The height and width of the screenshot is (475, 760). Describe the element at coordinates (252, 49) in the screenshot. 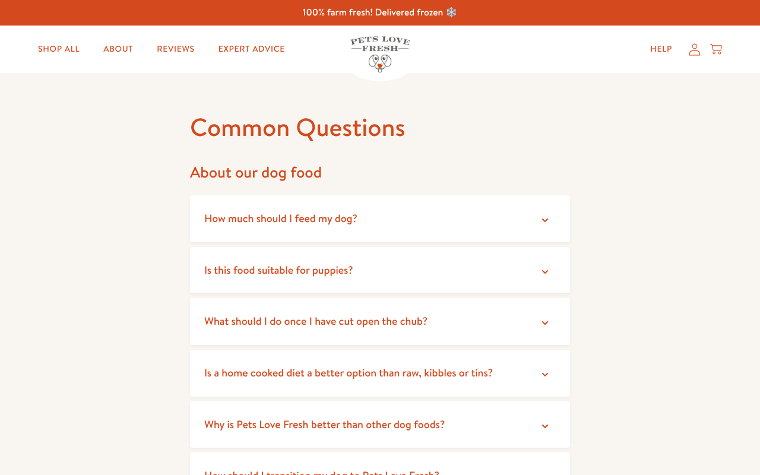

I see `a: Expert Advice` at that location.